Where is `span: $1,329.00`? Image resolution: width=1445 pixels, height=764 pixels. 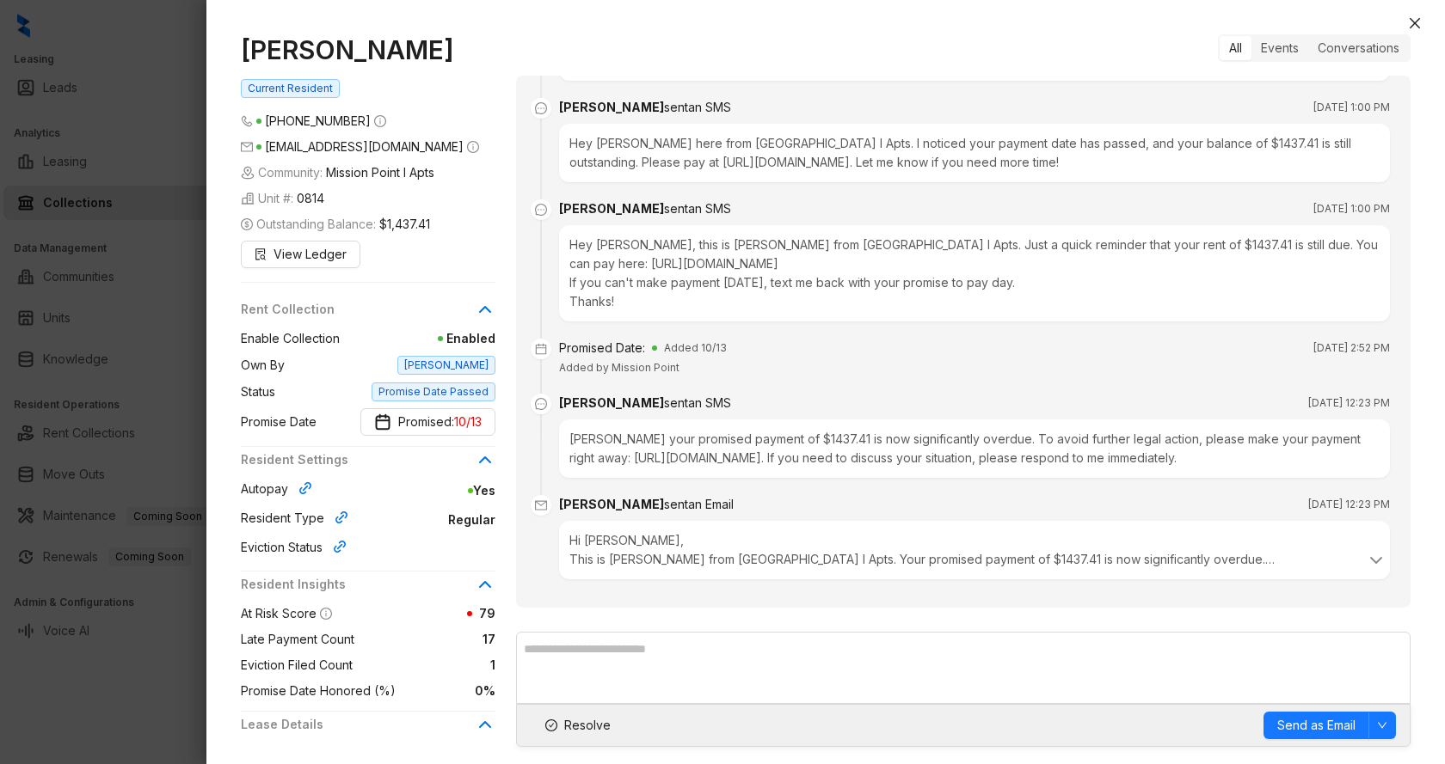 span: $1,329.00 is located at coordinates (381, 754).